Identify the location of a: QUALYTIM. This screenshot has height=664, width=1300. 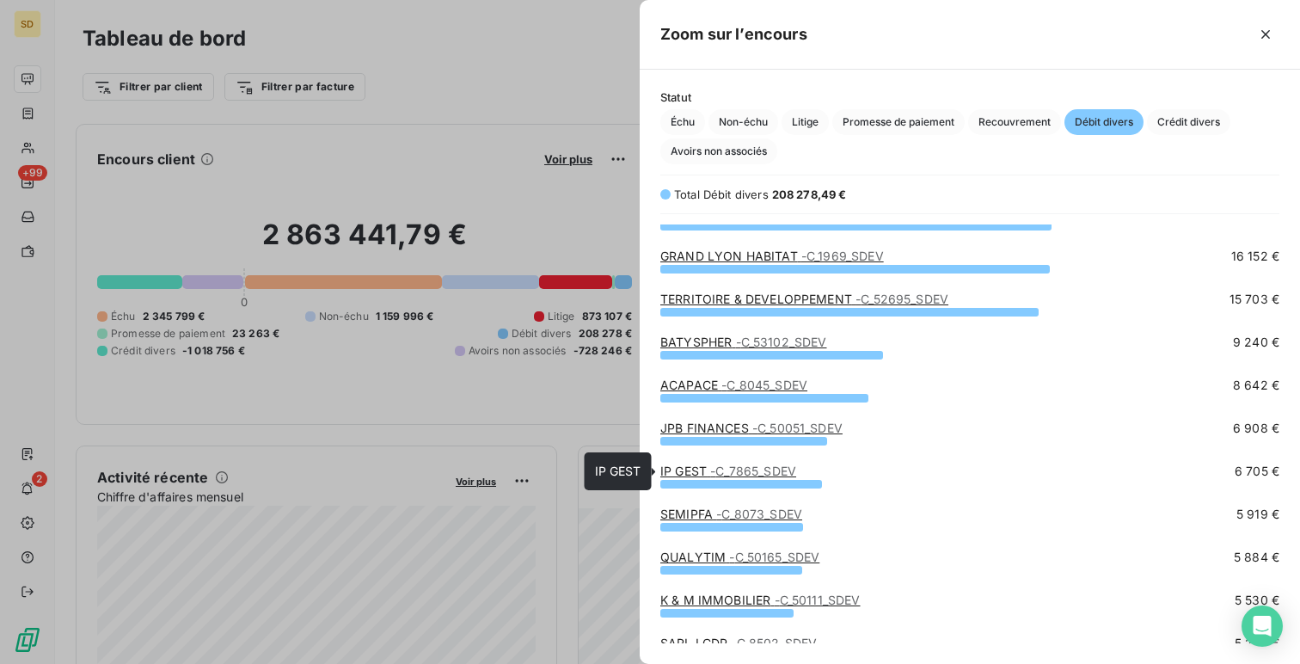
(739, 556).